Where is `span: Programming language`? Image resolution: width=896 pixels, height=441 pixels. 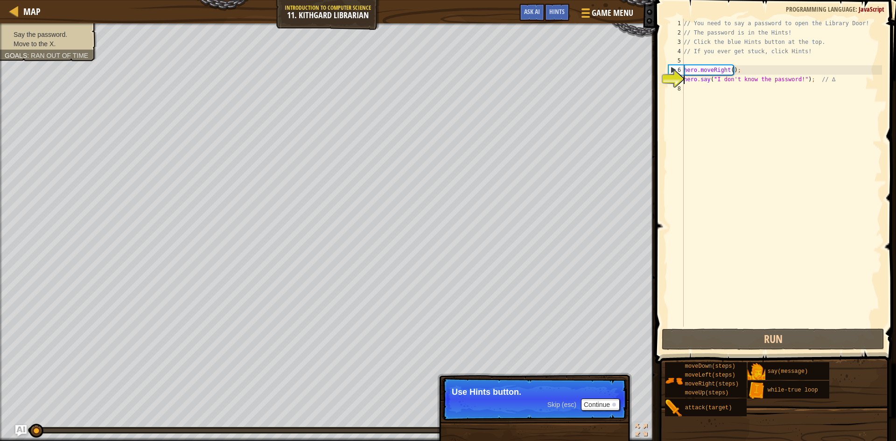
span: Programming language is located at coordinates (821, 9).